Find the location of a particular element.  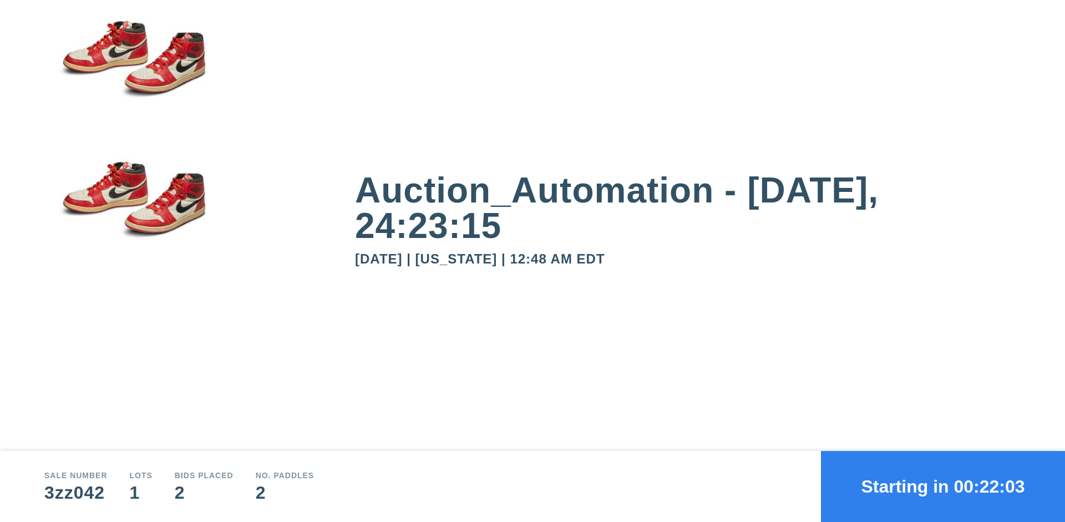

div: 3zz042 is located at coordinates (76, 492).